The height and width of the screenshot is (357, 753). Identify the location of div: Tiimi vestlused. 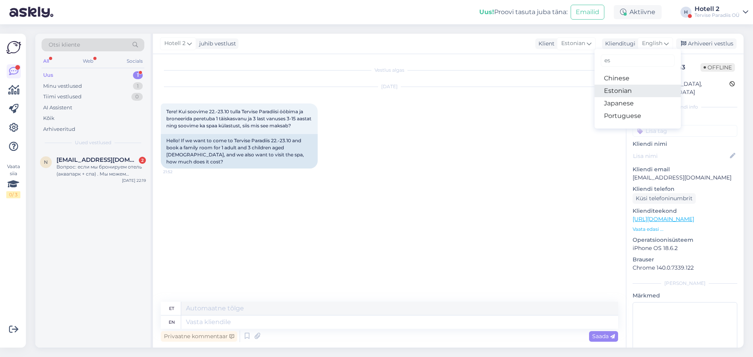
(62, 97).